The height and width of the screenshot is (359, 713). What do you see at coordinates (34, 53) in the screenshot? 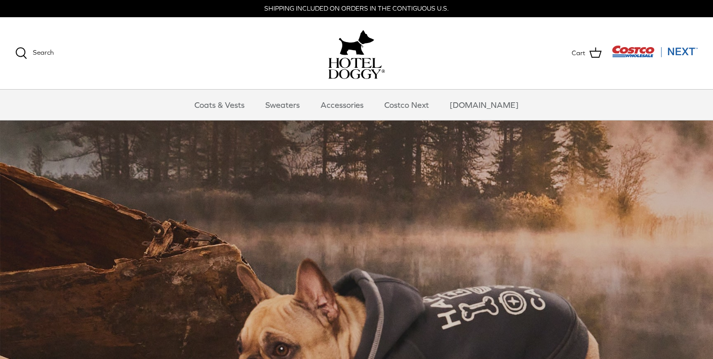
I see `a: Search` at bounding box center [34, 53].